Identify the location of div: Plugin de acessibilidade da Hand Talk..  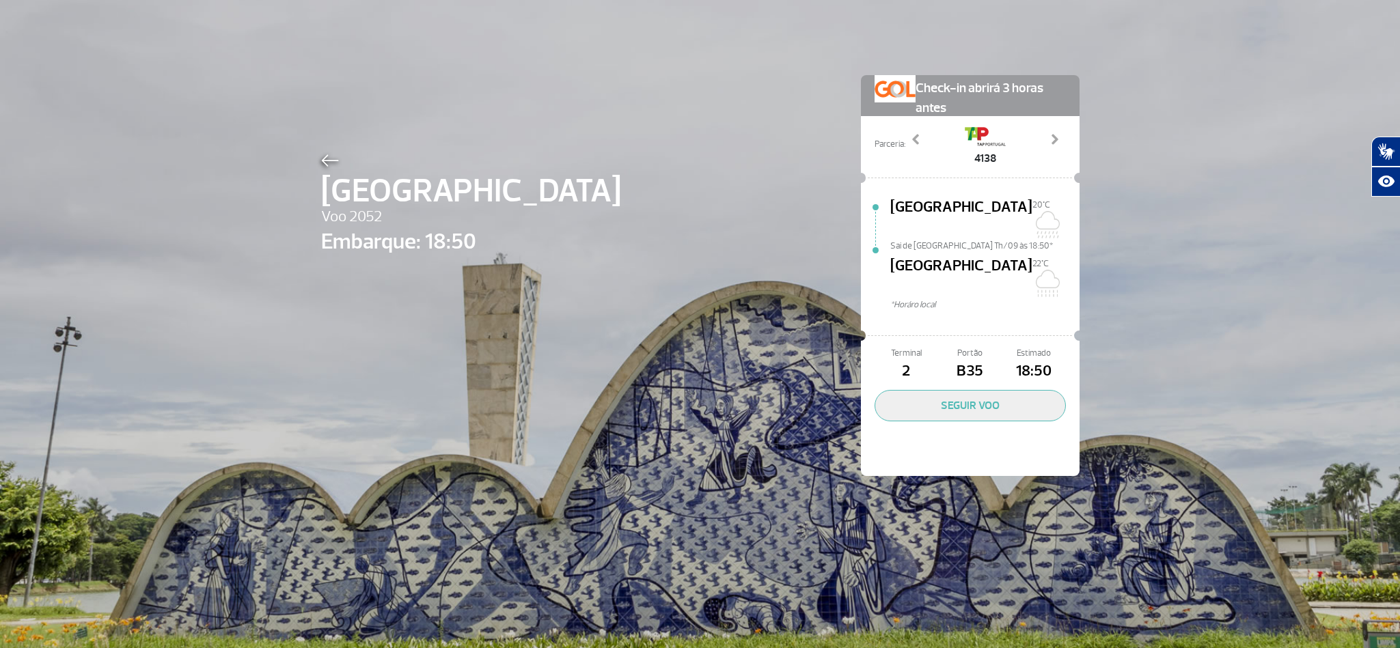
(1385, 167).